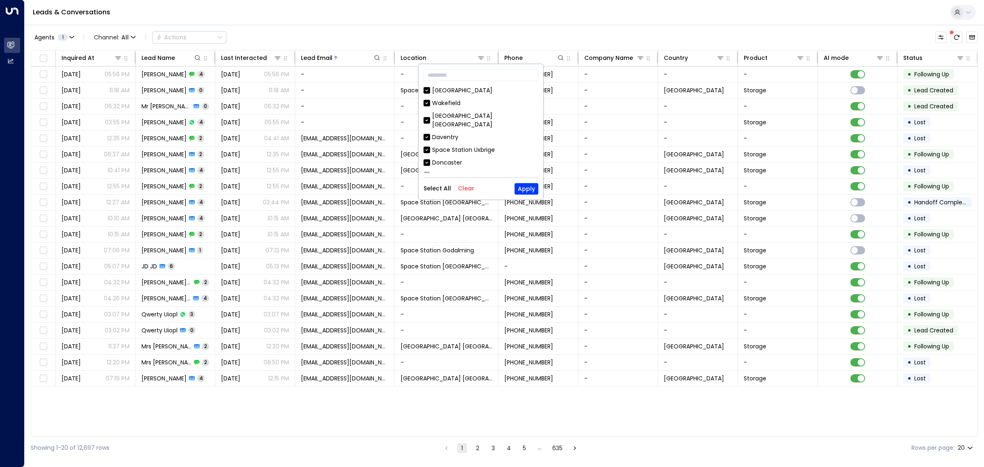 The image size is (984, 467). I want to click on span: Jul 03, 2025, so click(231, 314).